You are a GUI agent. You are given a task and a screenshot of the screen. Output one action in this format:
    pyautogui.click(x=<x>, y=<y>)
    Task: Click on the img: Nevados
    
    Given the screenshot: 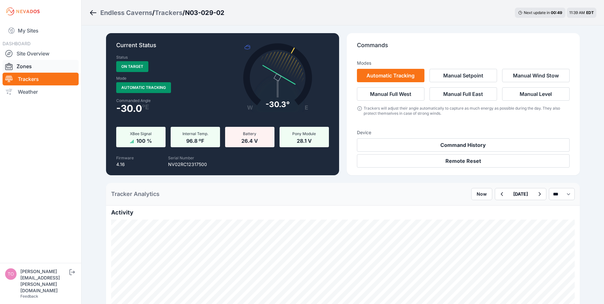 What is the action you would take?
    pyautogui.click(x=23, y=11)
    